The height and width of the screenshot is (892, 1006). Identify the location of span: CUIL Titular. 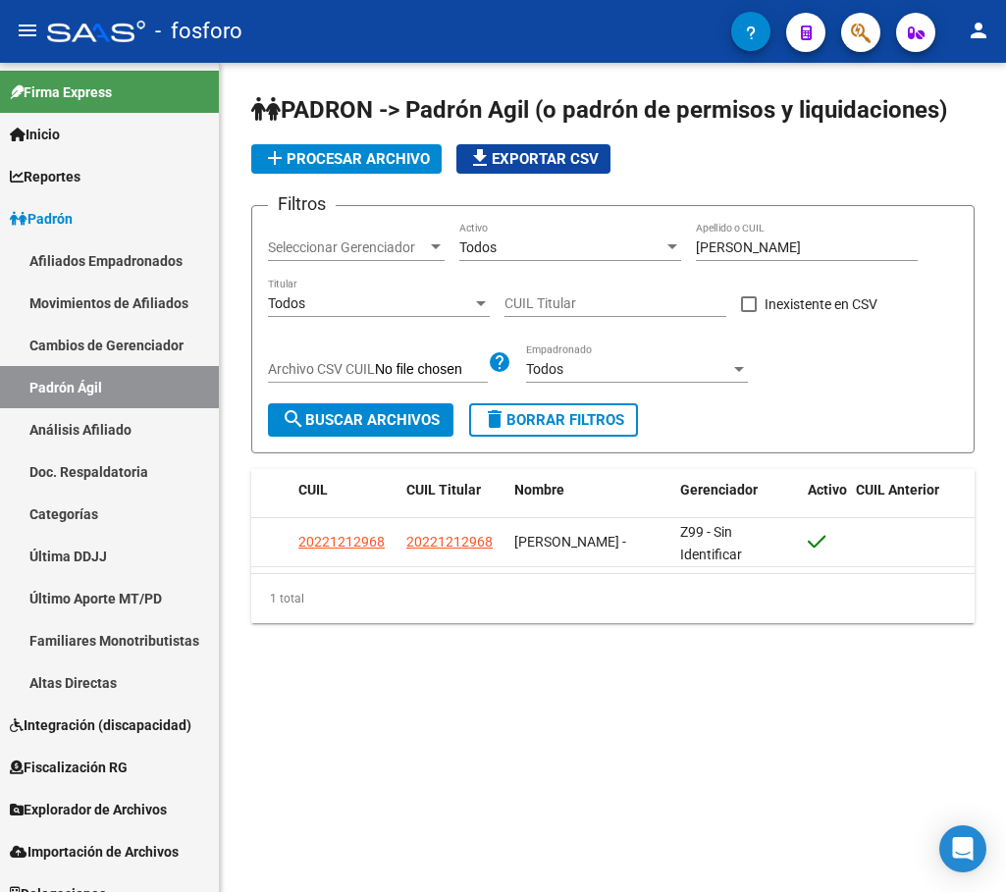
(444, 490).